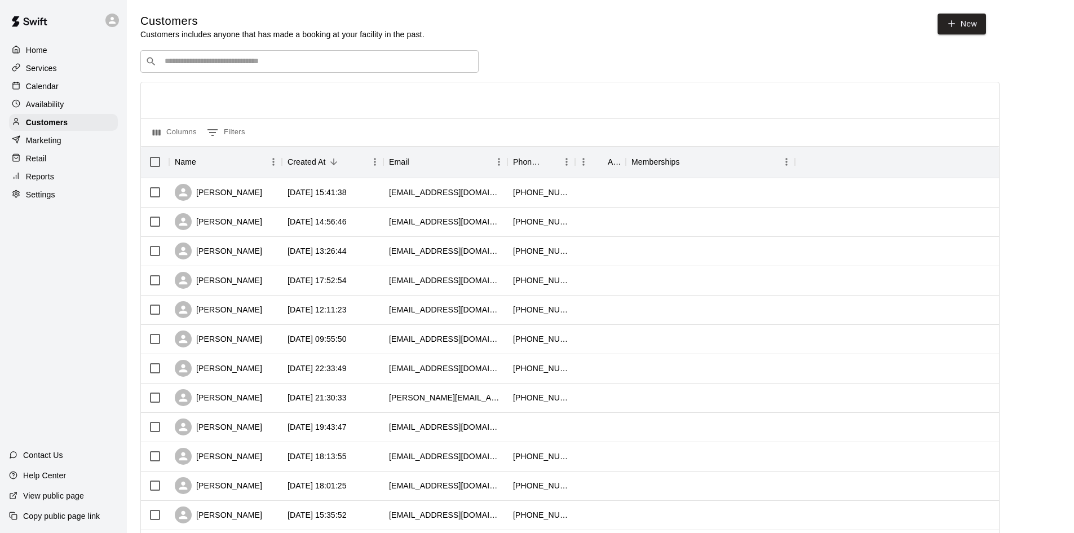  What do you see at coordinates (541, 456) in the screenshot?
I see `div: +17144787632` at bounding box center [541, 456].